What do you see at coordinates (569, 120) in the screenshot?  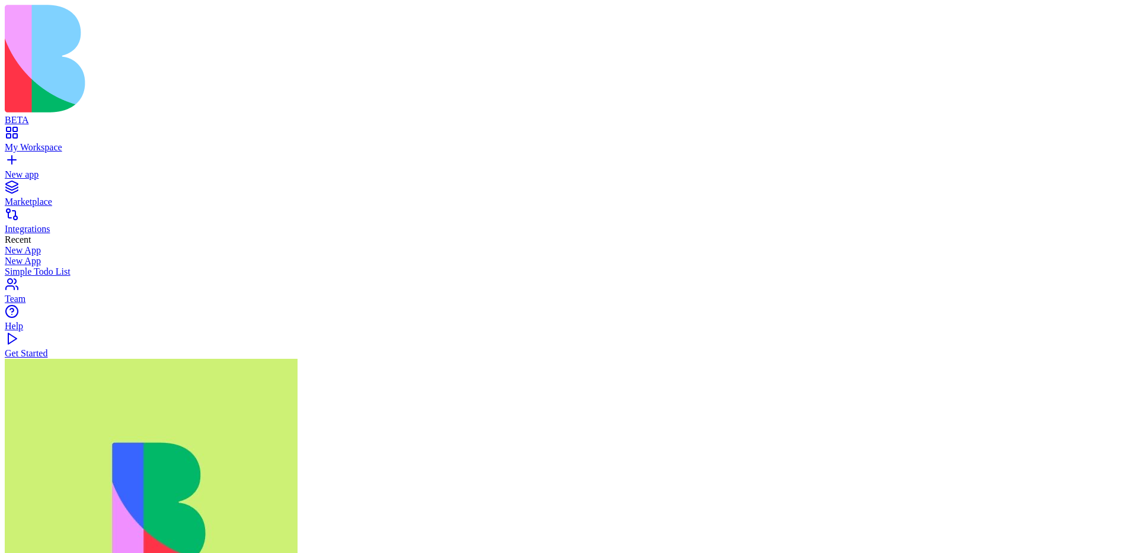 I see `div: BETA` at bounding box center [569, 120].